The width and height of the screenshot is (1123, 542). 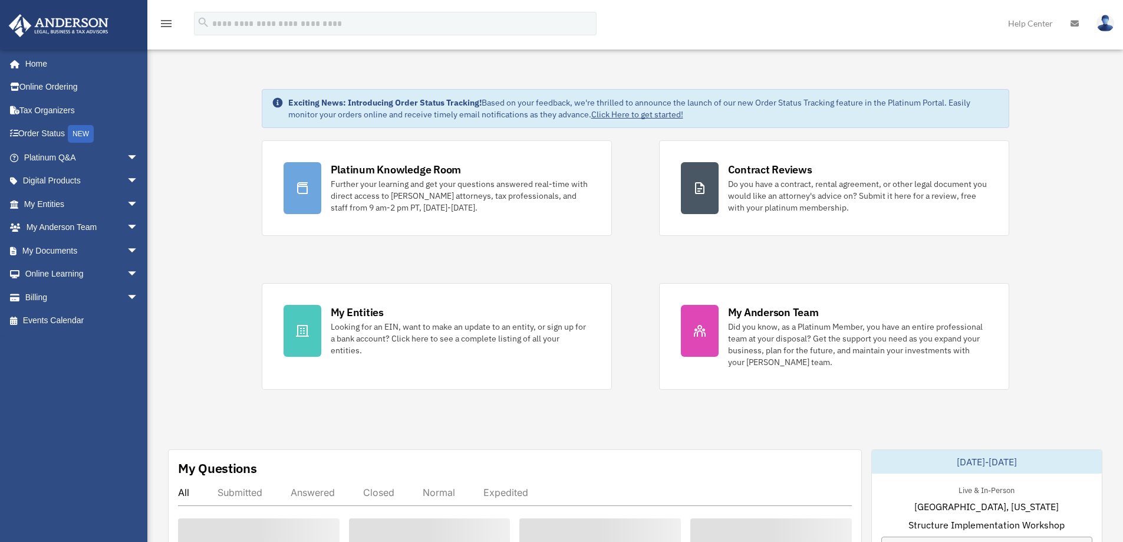 What do you see at coordinates (82, 227) in the screenshot?
I see `a: My Anderson Teamarrow_drop_down` at bounding box center [82, 227].